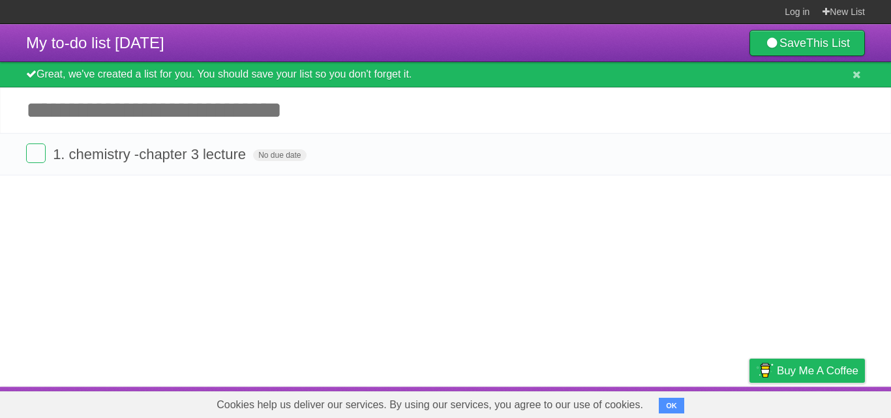  Describe the element at coordinates (818, 371) in the screenshot. I see `span: Buy me a coffee` at that location.